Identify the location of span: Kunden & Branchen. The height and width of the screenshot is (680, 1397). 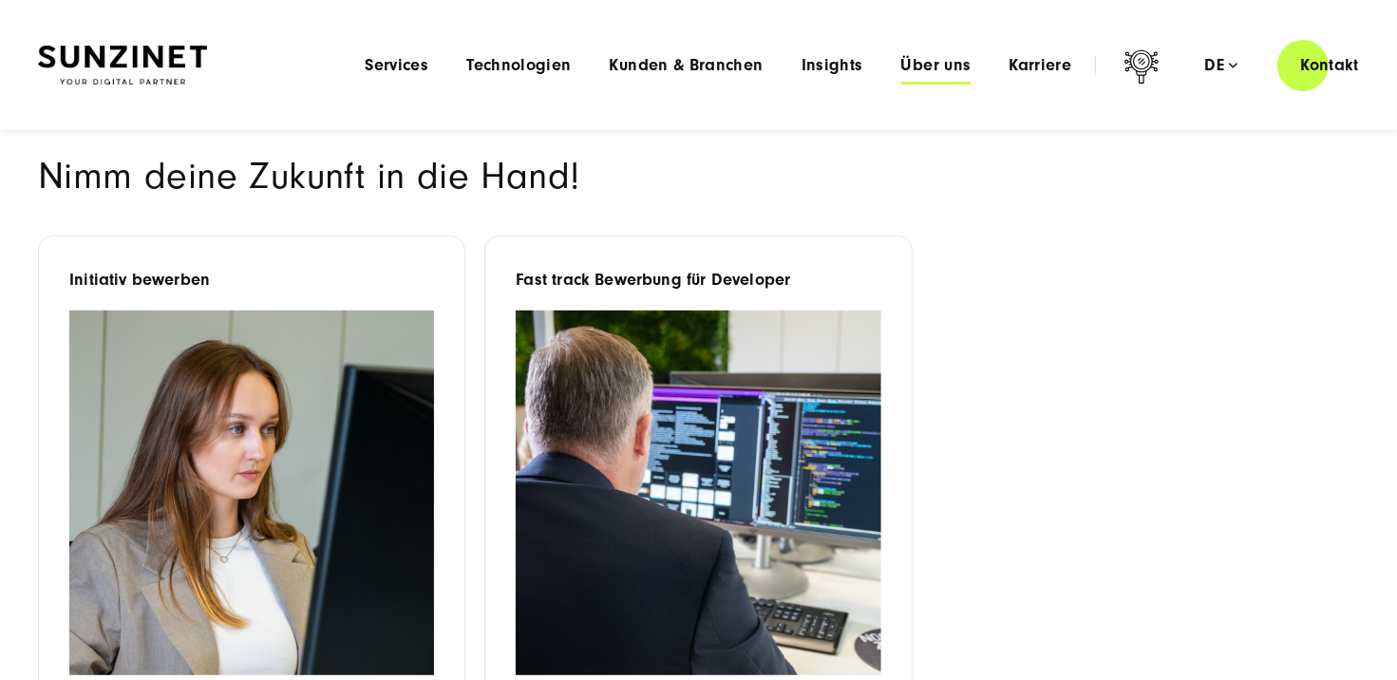
(687, 66).